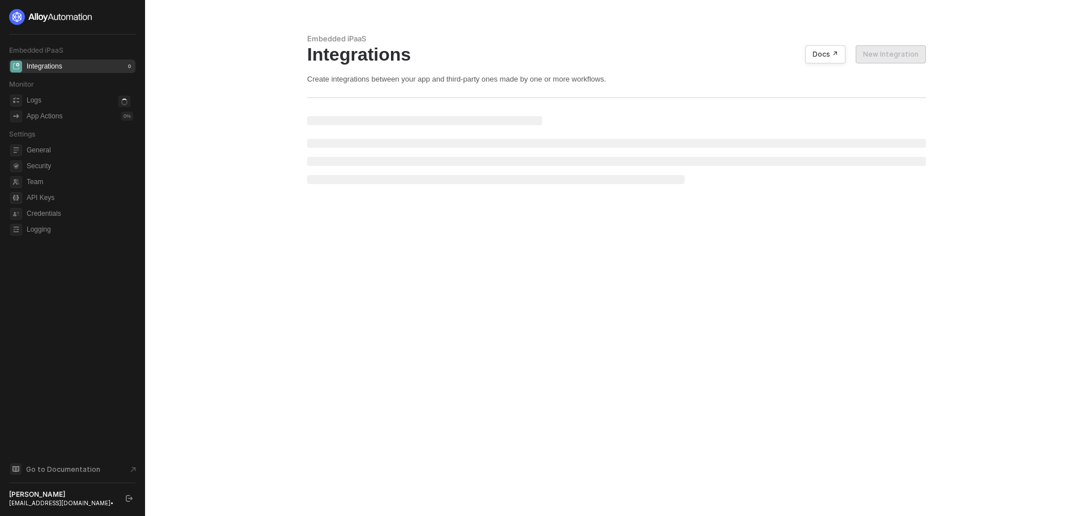 The image size is (1088, 516). What do you see at coordinates (129, 66) in the screenshot?
I see `div: 0` at bounding box center [129, 66].